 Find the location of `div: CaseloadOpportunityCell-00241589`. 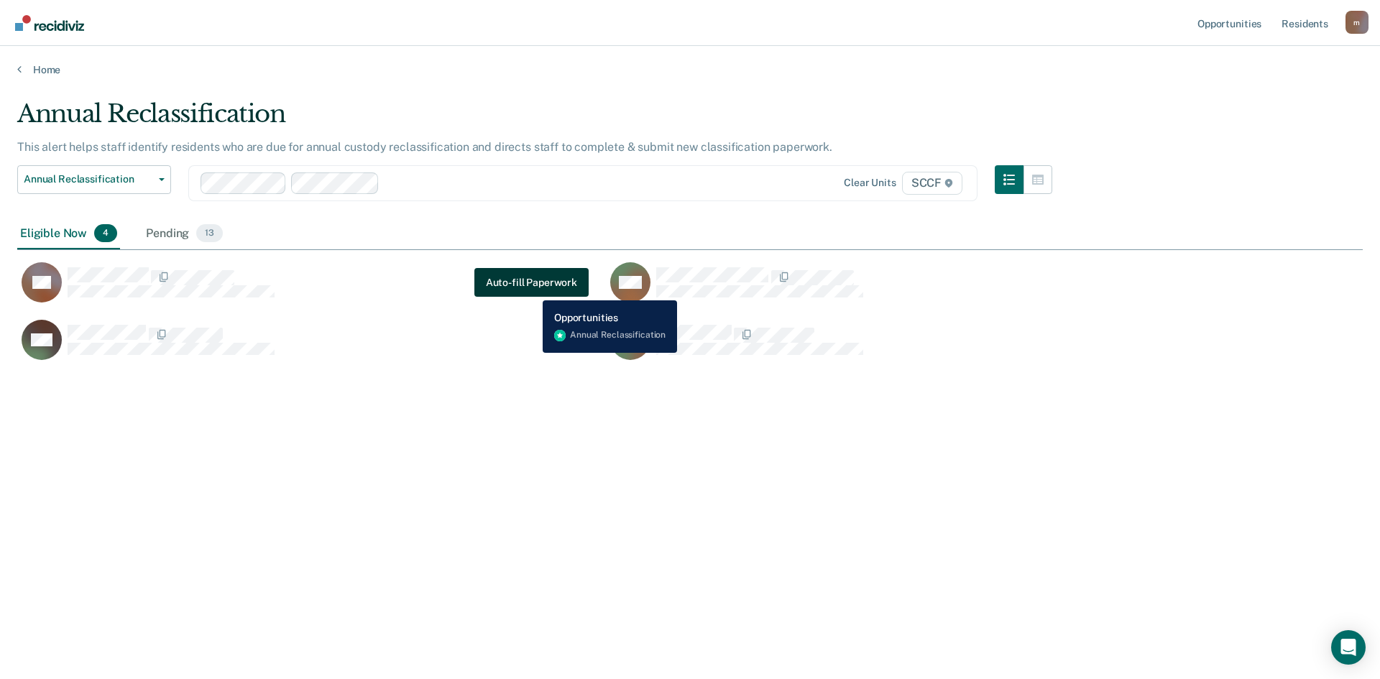

div: CaseloadOpportunityCell-00241589 is located at coordinates (900, 348).